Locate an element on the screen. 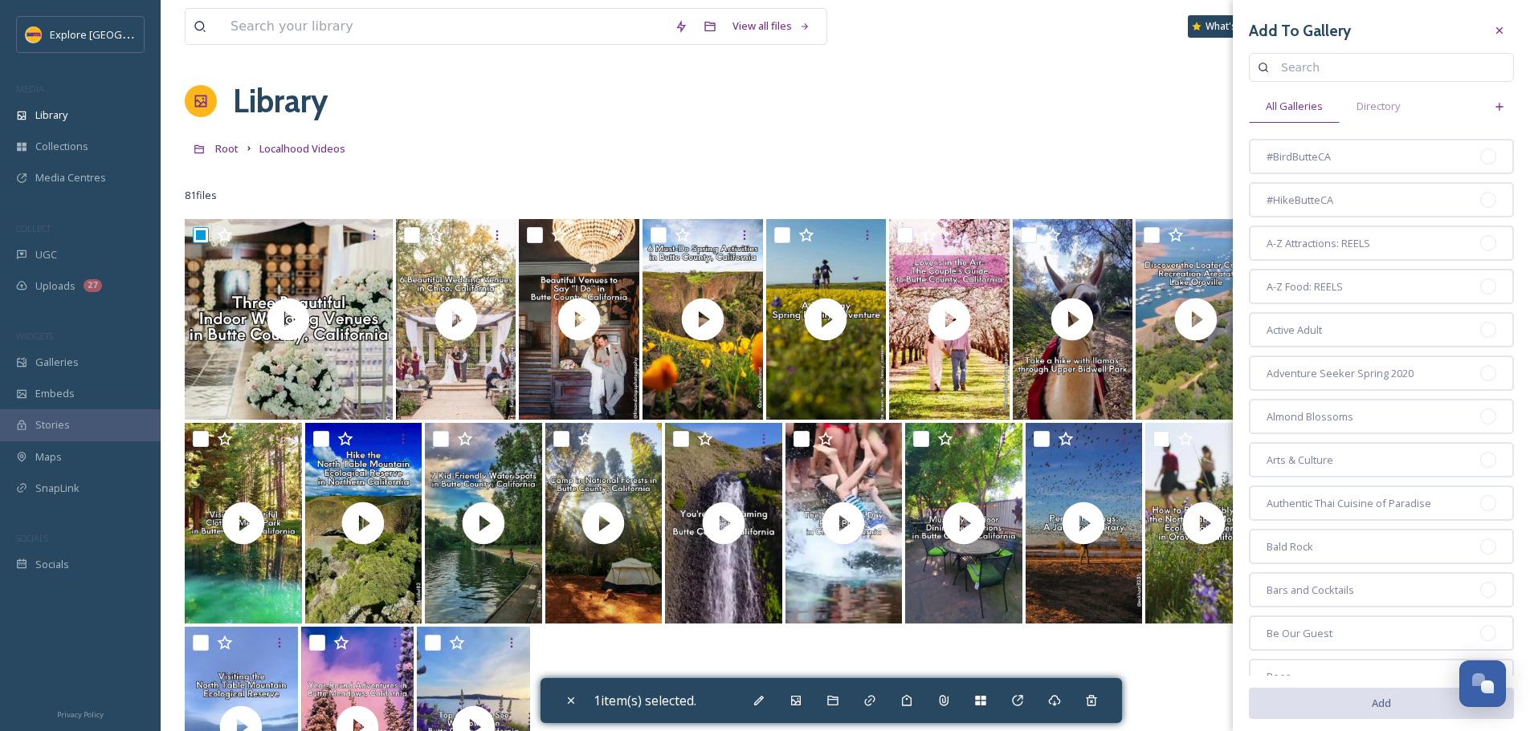  a: Library is located at coordinates (280, 101).